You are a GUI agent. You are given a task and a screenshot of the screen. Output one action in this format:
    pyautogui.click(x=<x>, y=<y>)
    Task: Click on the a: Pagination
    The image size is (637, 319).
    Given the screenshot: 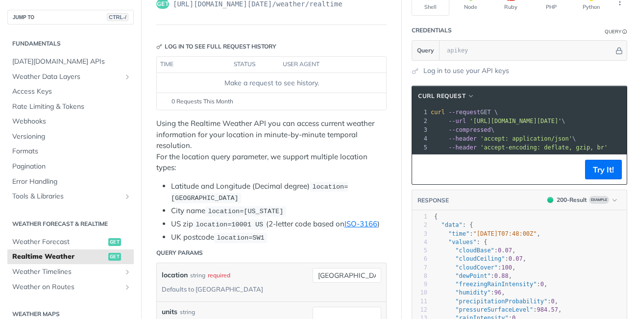 What is the action you would take?
    pyautogui.click(x=71, y=167)
    